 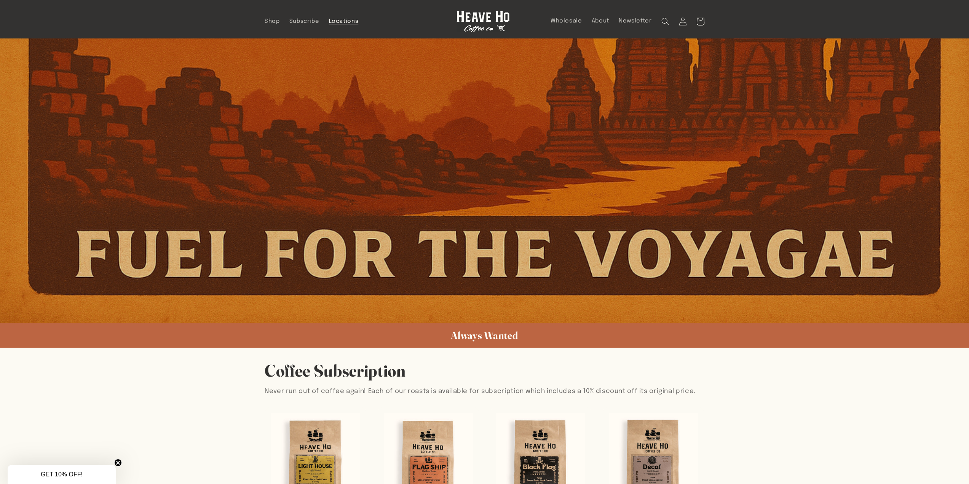 What do you see at coordinates (566, 21) in the screenshot?
I see `a: Wholesale` at bounding box center [566, 21].